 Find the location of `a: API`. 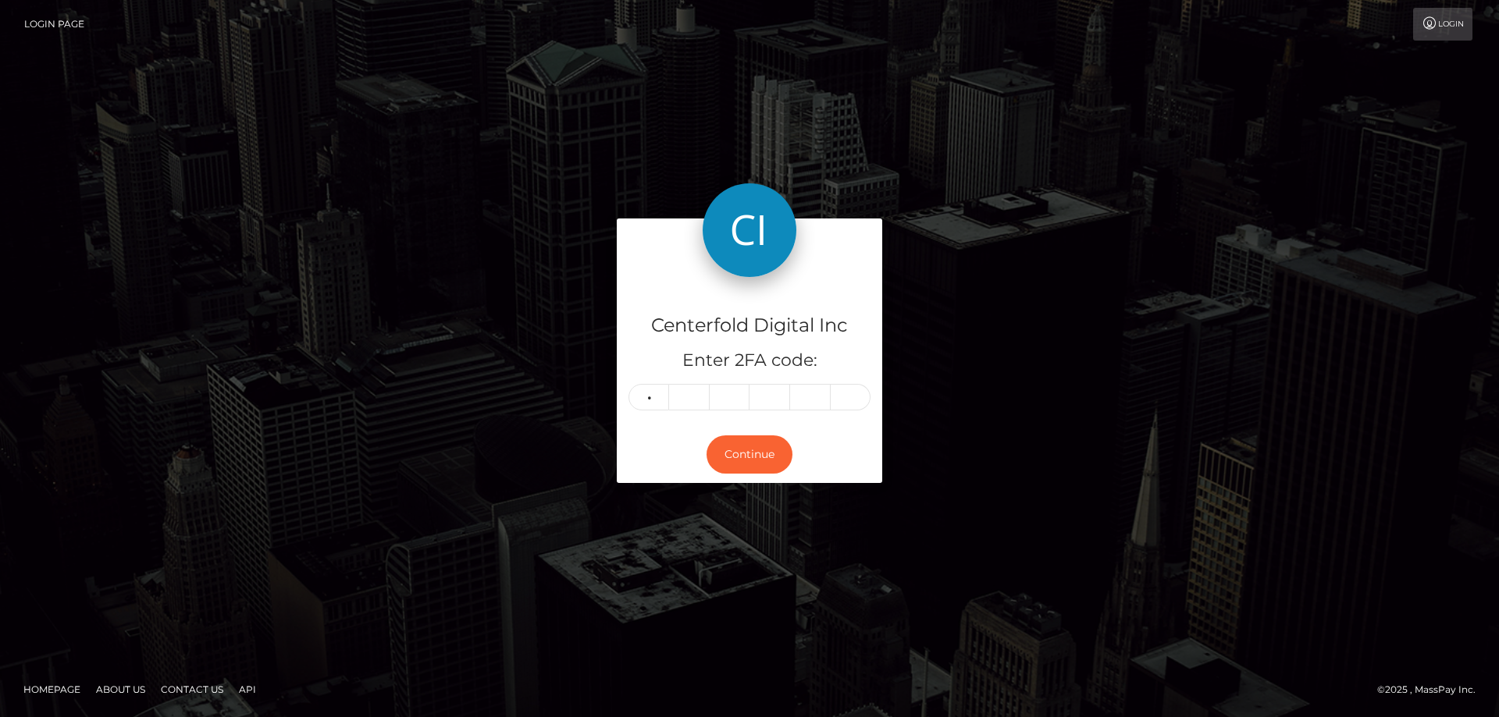

a: API is located at coordinates (247, 689).